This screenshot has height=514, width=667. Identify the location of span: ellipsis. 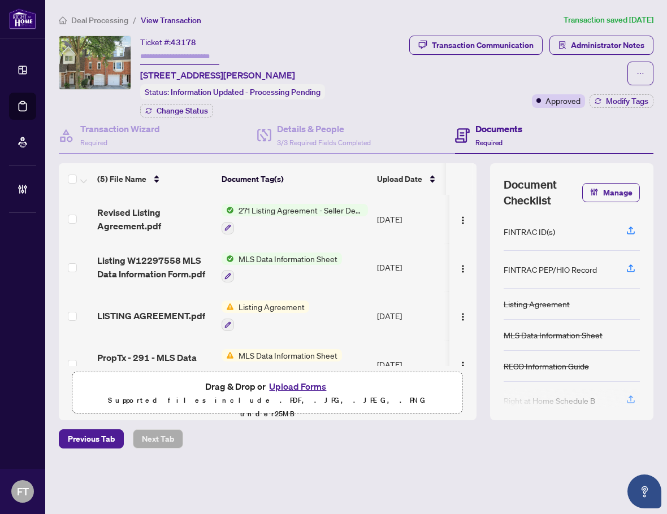
(640, 73).